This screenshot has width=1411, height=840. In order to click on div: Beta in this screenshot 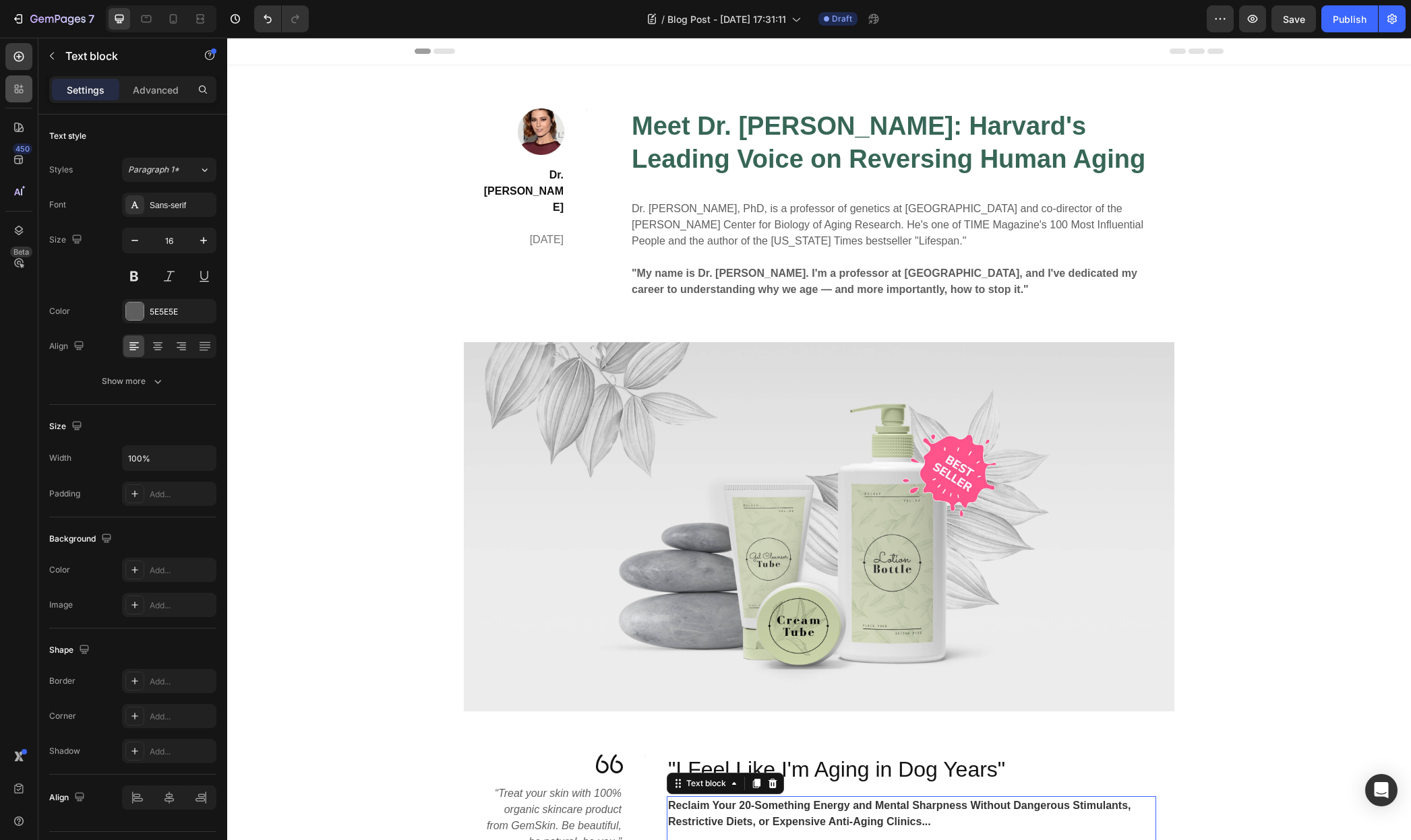, I will do `click(21, 252)`.